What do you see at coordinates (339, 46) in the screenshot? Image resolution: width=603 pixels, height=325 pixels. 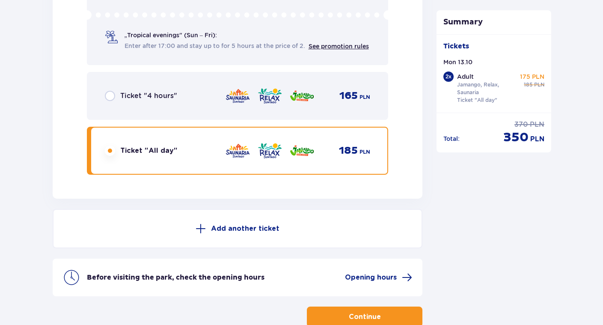 I see `a: See promotion rules` at bounding box center [339, 46].